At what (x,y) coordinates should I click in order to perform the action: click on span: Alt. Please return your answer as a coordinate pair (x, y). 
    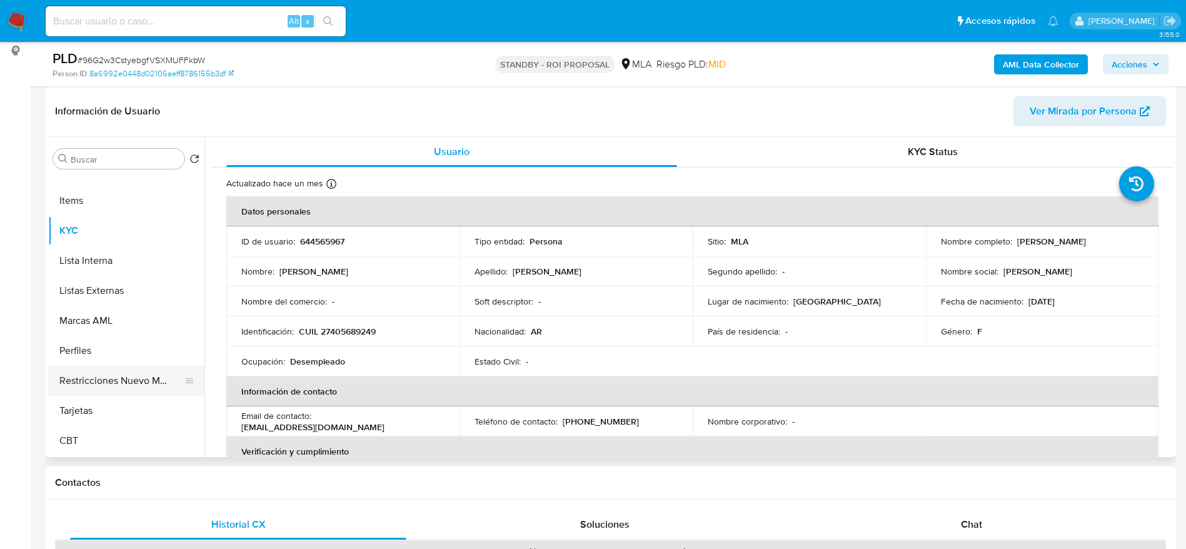
    Looking at the image, I should click on (294, 21).